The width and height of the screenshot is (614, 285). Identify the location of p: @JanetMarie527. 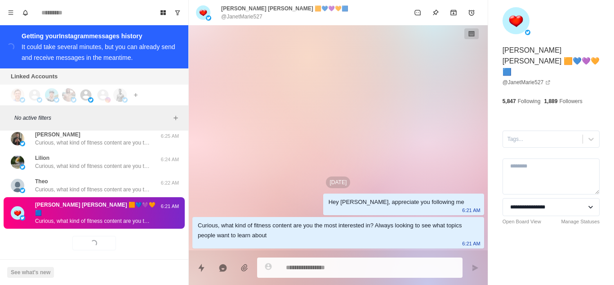
(242, 17).